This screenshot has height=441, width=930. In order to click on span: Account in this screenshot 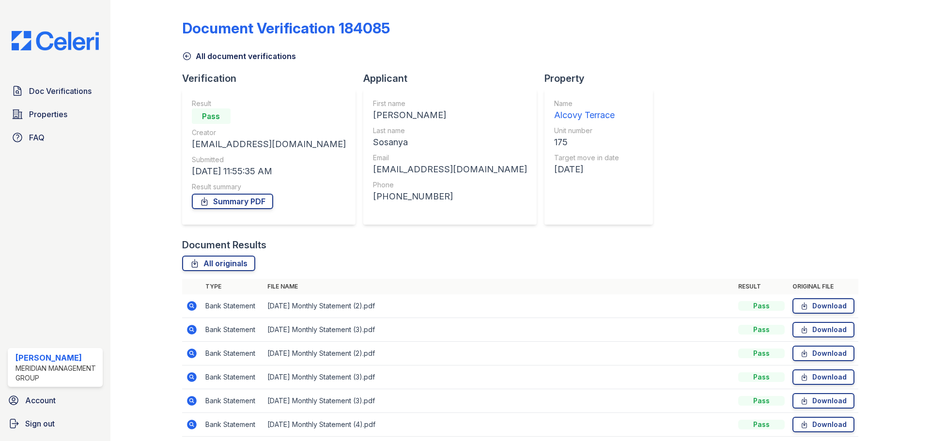, I will do `click(40, 400)`.